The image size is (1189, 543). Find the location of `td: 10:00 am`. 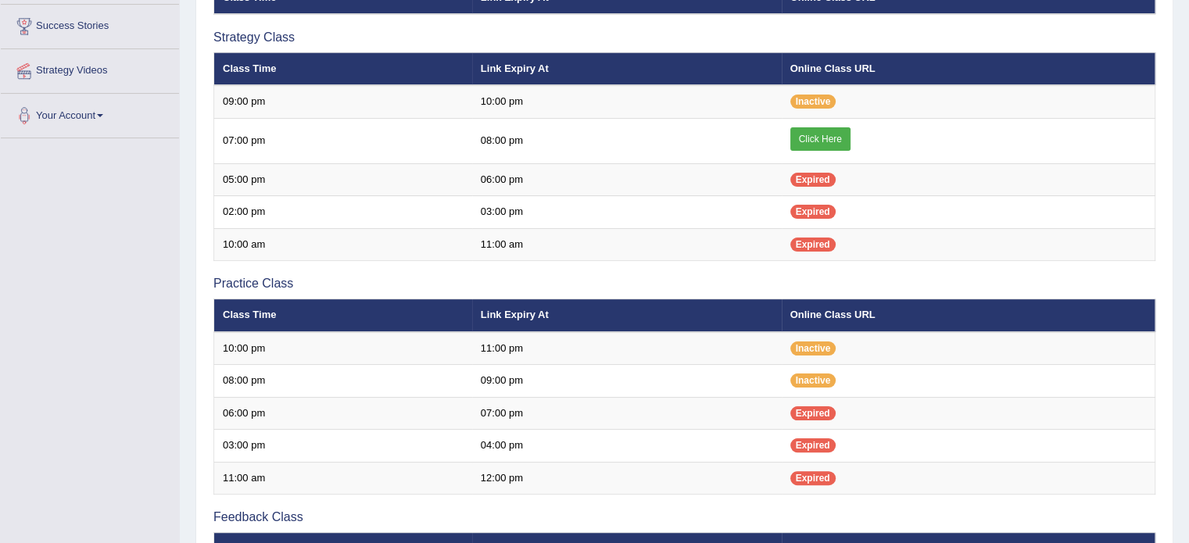

td: 10:00 am is located at coordinates (343, 245).